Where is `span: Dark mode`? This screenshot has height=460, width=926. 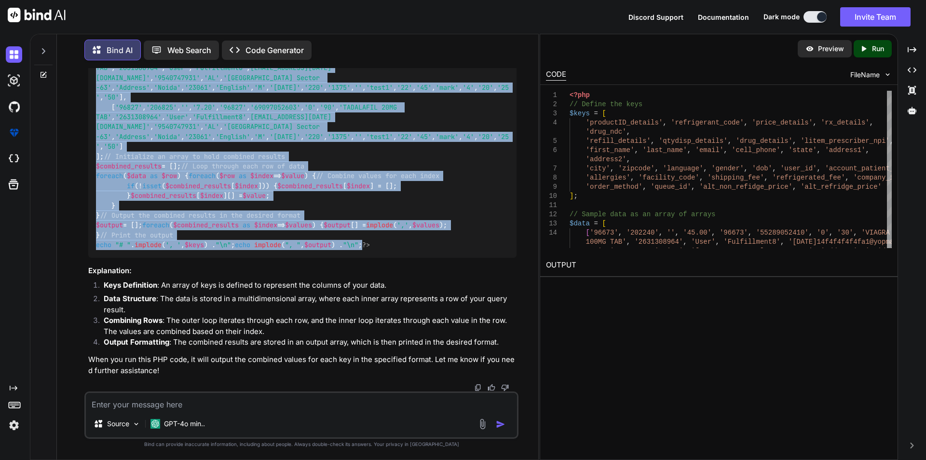 span: Dark mode is located at coordinates (781, 17).